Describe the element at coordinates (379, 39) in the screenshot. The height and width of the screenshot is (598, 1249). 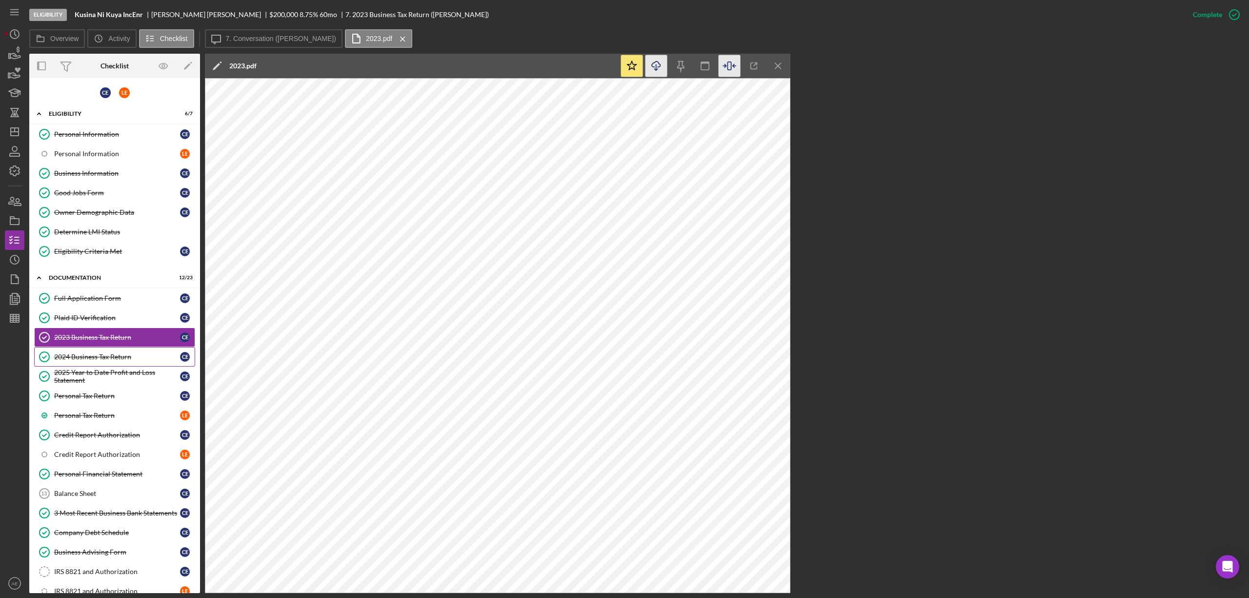
I see `label: 2023.pdf` at that location.